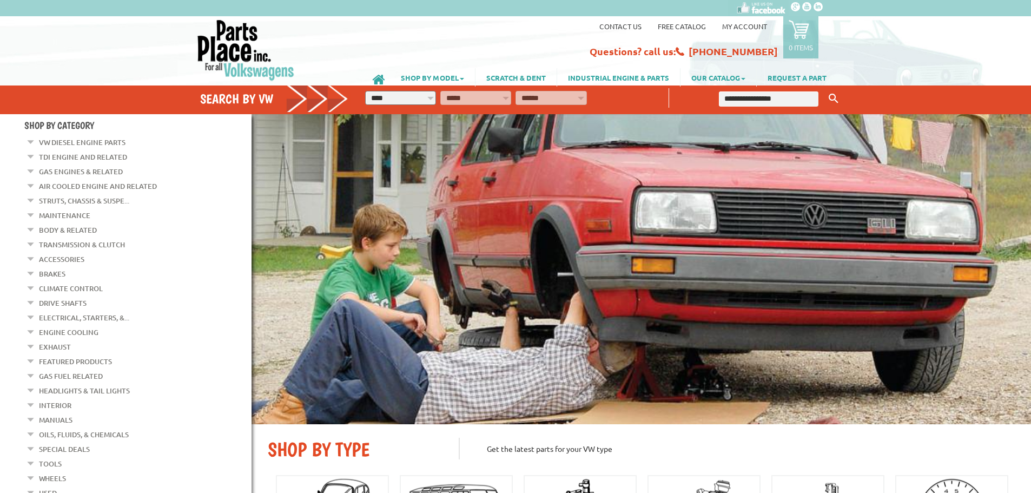  Describe the element at coordinates (56, 420) in the screenshot. I see `a: Manuals` at that location.